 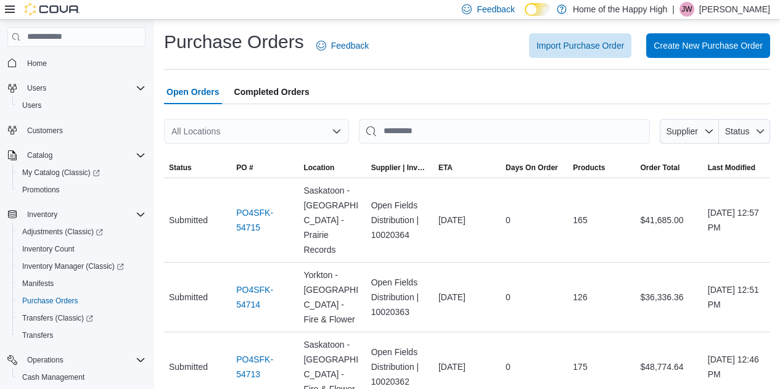 What do you see at coordinates (505, 131) in the screenshot?
I see `input: This is a search bar. After typing your query, hit enter to filter the results lower in the page.` at bounding box center [505, 131].